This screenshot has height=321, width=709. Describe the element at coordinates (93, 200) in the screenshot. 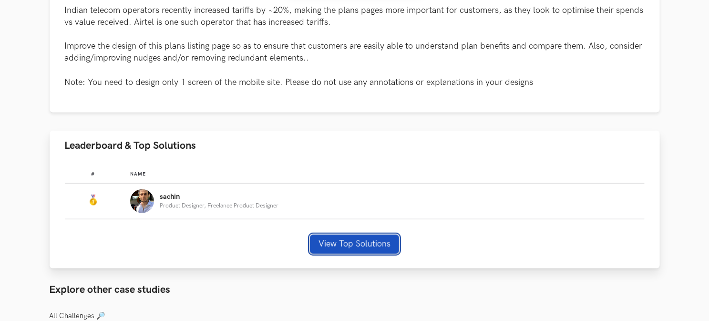

I see `img: Gold Medal` at that location.